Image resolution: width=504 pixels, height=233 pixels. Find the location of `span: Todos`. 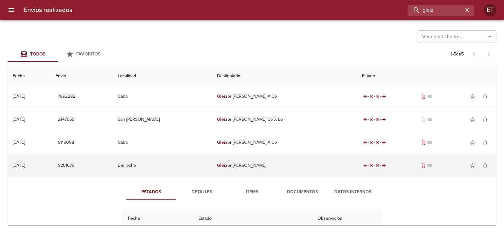

span: Todos is located at coordinates (38, 54).